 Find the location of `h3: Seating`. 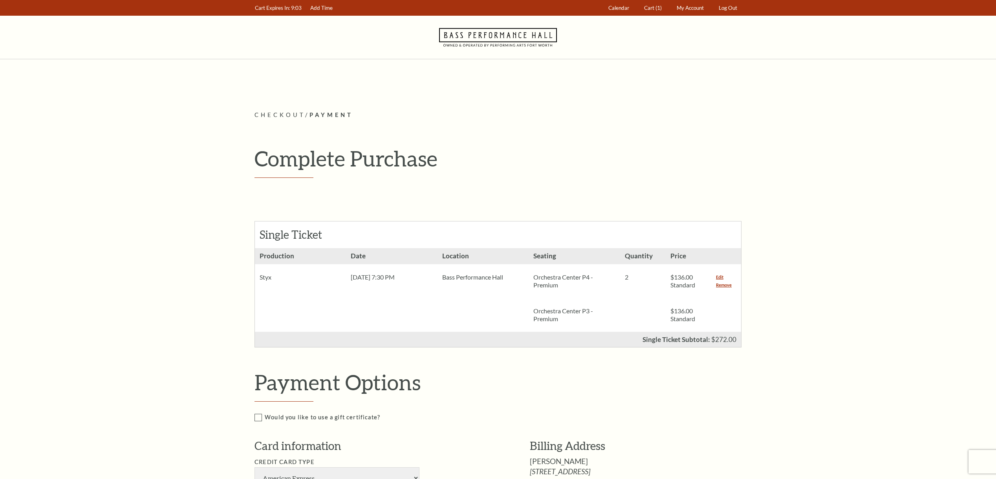

h3: Seating is located at coordinates (574, 256).